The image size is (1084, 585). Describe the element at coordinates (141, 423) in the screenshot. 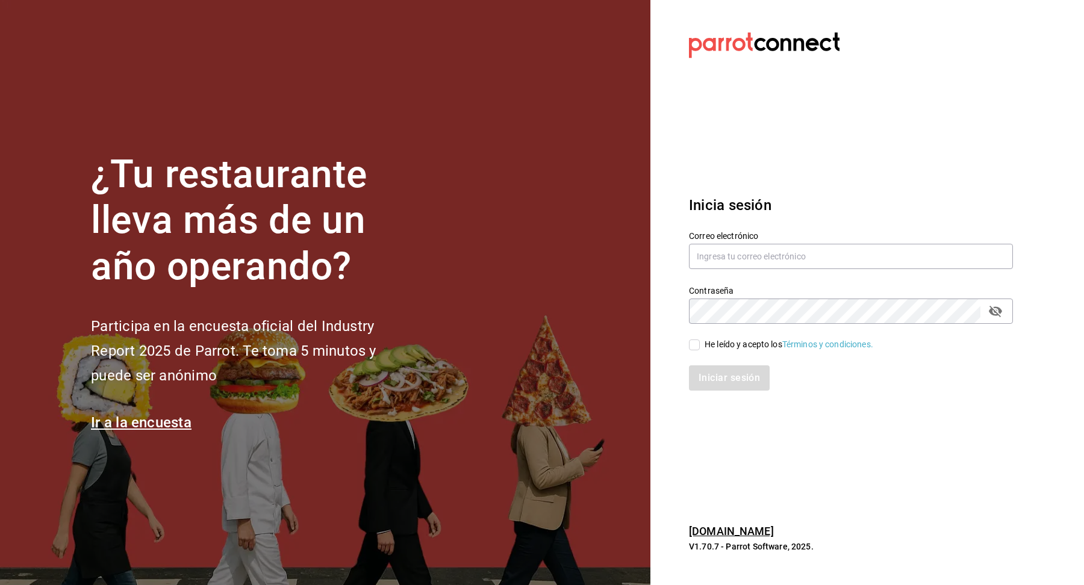

I see `a: Ir a la encuesta` at that location.